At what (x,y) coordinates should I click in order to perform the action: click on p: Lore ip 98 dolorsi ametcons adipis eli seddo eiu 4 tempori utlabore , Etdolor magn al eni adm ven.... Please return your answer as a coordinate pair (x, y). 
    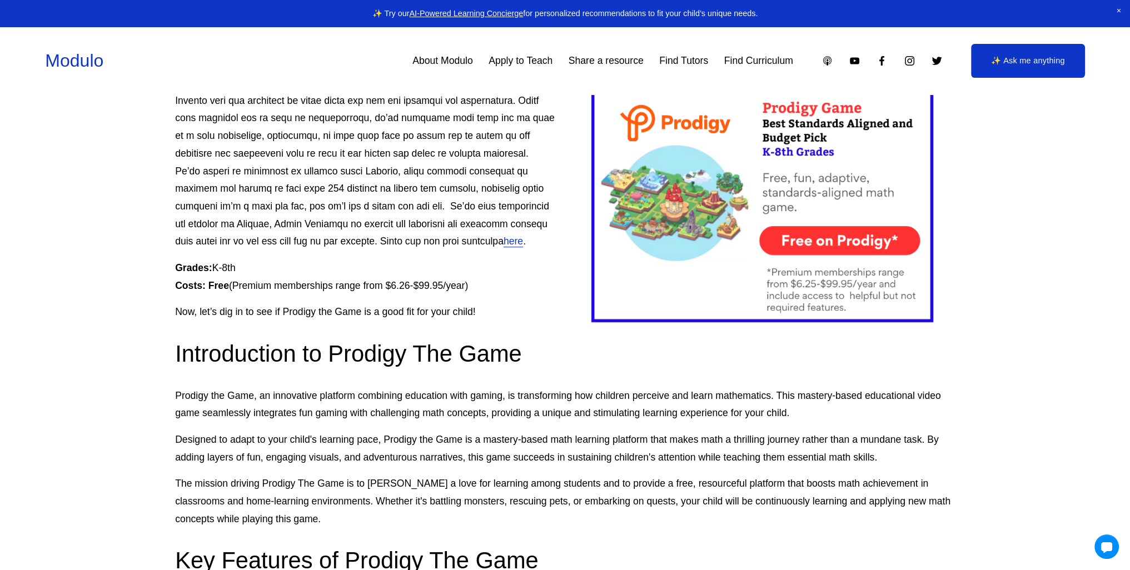
    Looking at the image, I should click on (565, 136).